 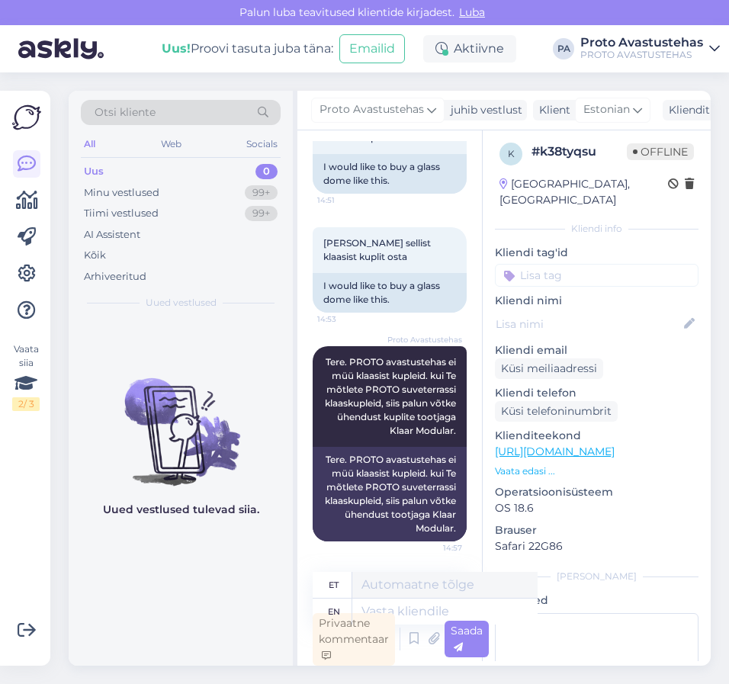 What do you see at coordinates (549, 369) in the screenshot?
I see `div: Küsi meiliaadressi` at bounding box center [549, 369].